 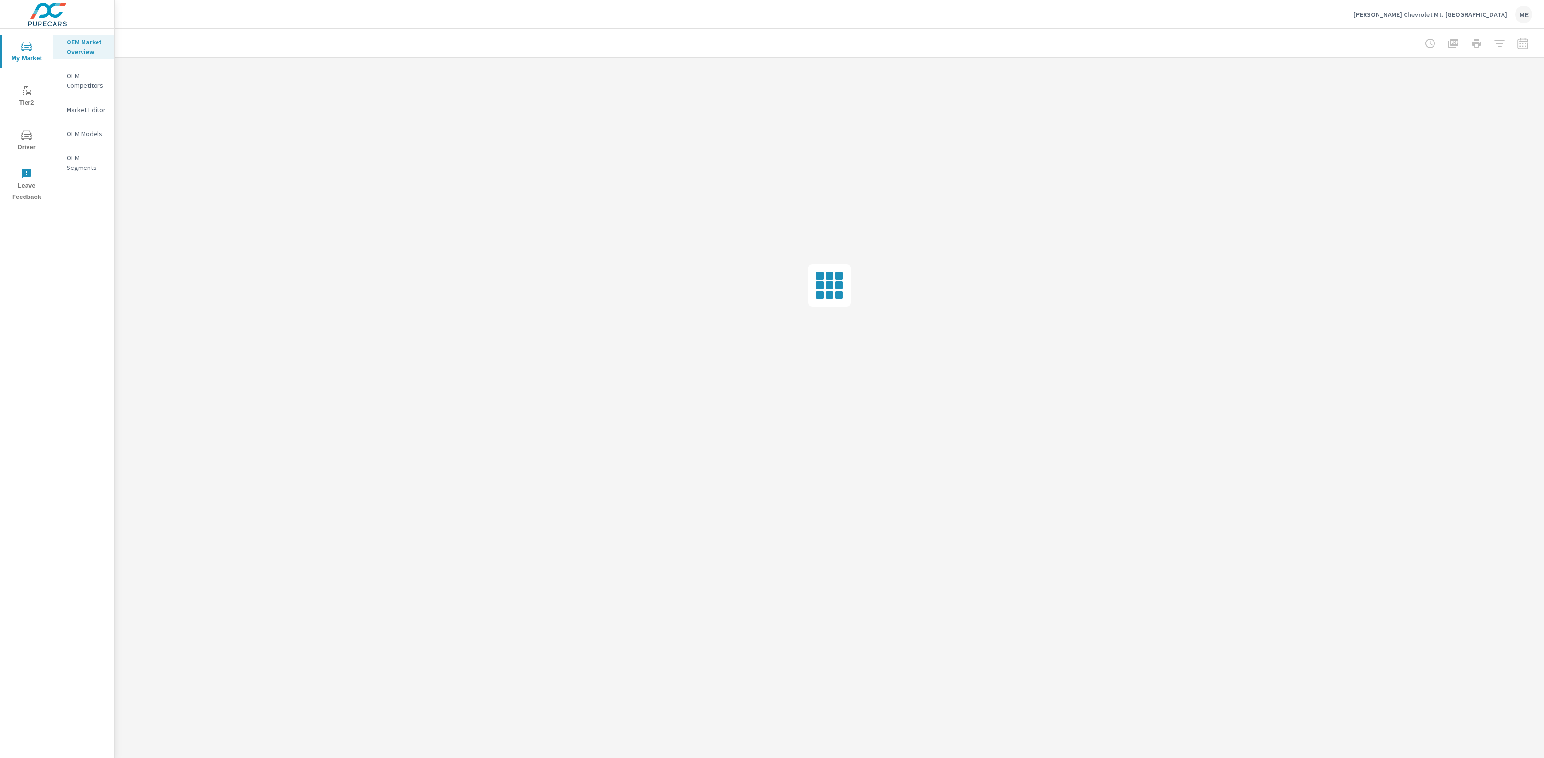 What do you see at coordinates (27, 141) in the screenshot?
I see `span: Driver` at bounding box center [27, 141].